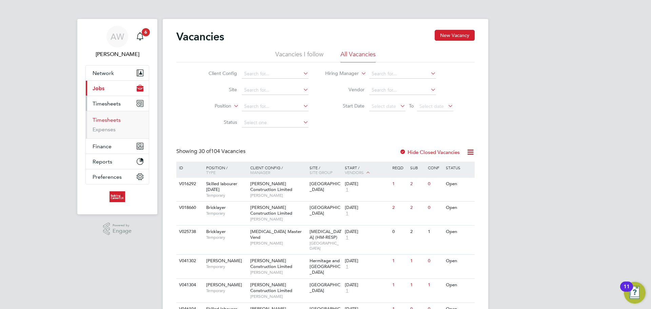  Describe the element at coordinates (117, 177) in the screenshot. I see `button: Preferences` at that location.